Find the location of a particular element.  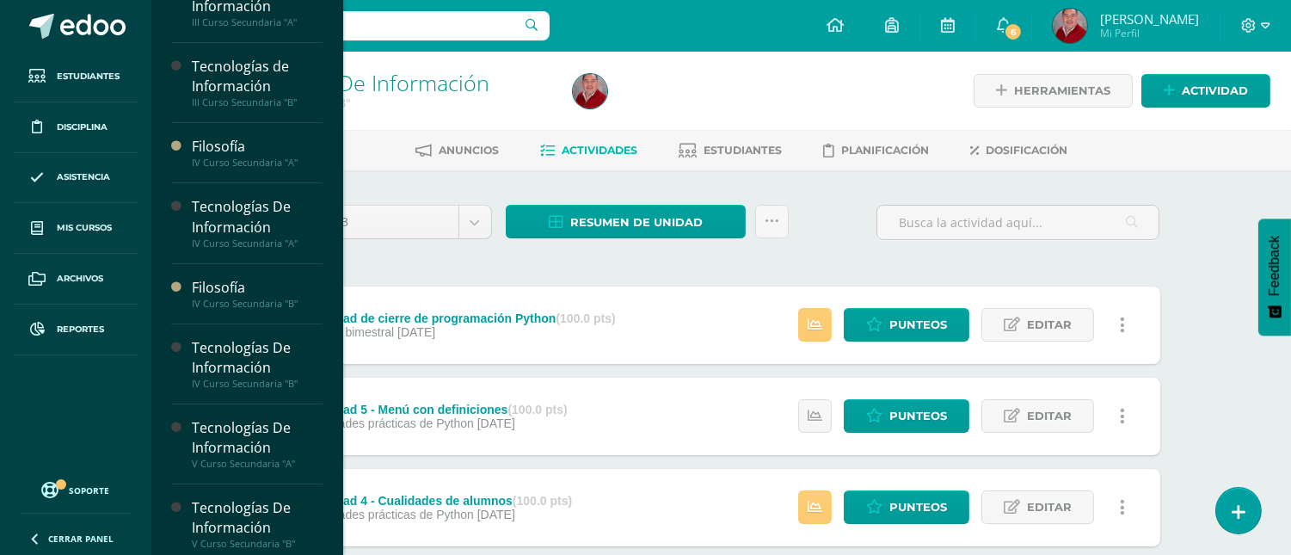

a: Dosificación is located at coordinates (1019, 150).